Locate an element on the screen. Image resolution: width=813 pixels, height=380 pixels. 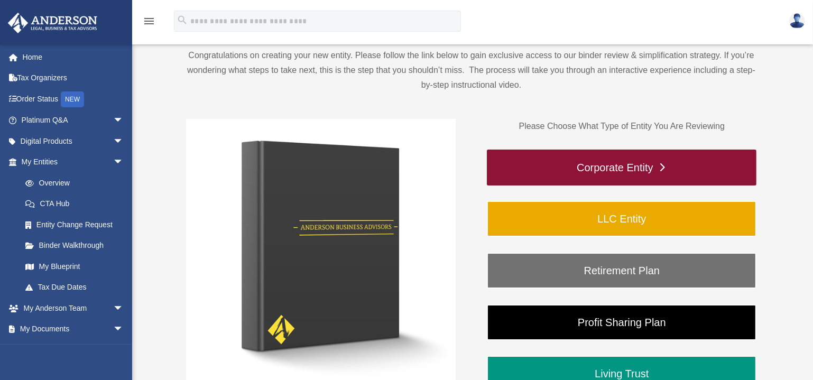
a: Profit Sharing Plan is located at coordinates (622, 323).